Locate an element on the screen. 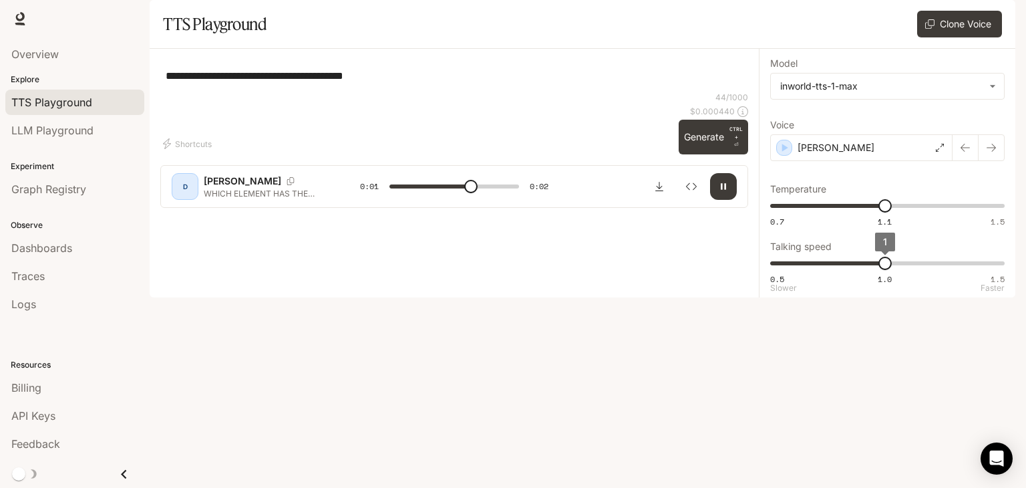  span: 0.5 is located at coordinates (777, 279).